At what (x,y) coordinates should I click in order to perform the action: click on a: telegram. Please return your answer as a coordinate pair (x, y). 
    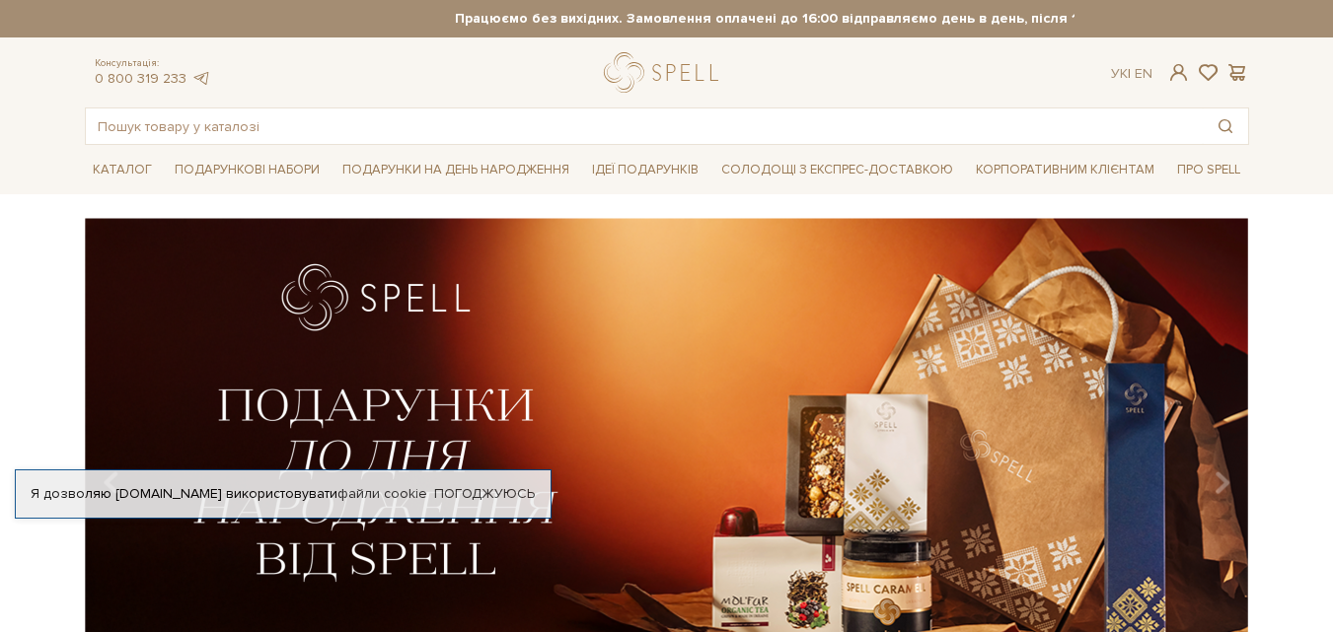
    Looking at the image, I should click on (201, 78).